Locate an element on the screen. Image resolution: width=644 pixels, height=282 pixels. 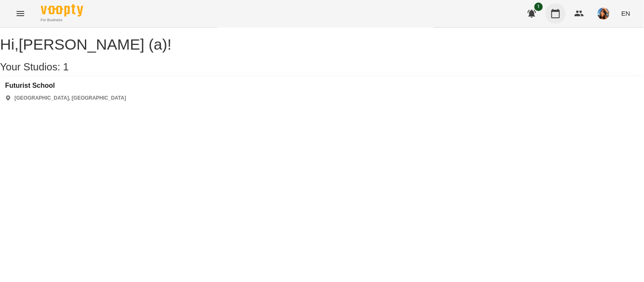
h3: Futurist School is located at coordinates (65, 86).